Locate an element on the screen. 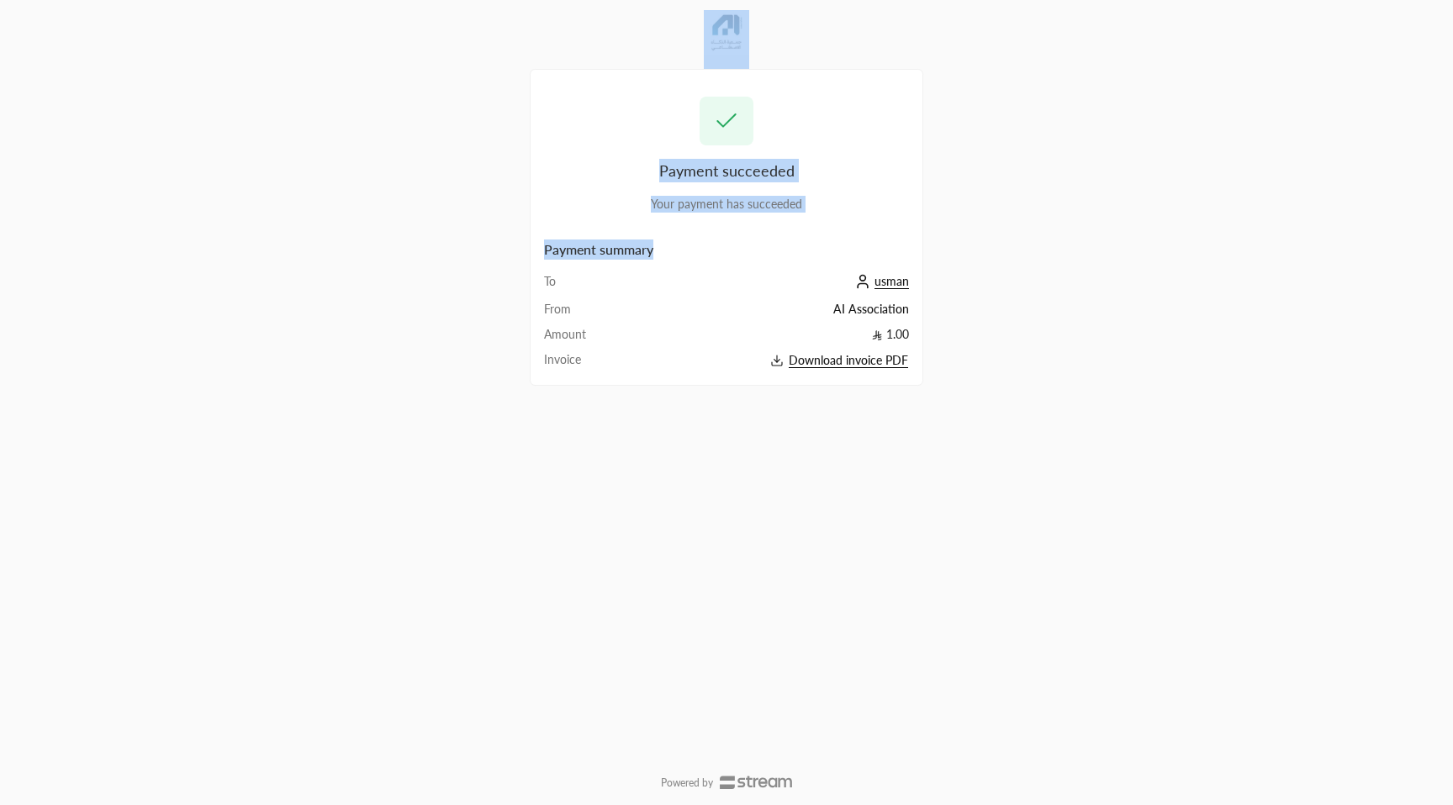 The image size is (1453, 805). td: 1.00 is located at coordinates (767, 339).